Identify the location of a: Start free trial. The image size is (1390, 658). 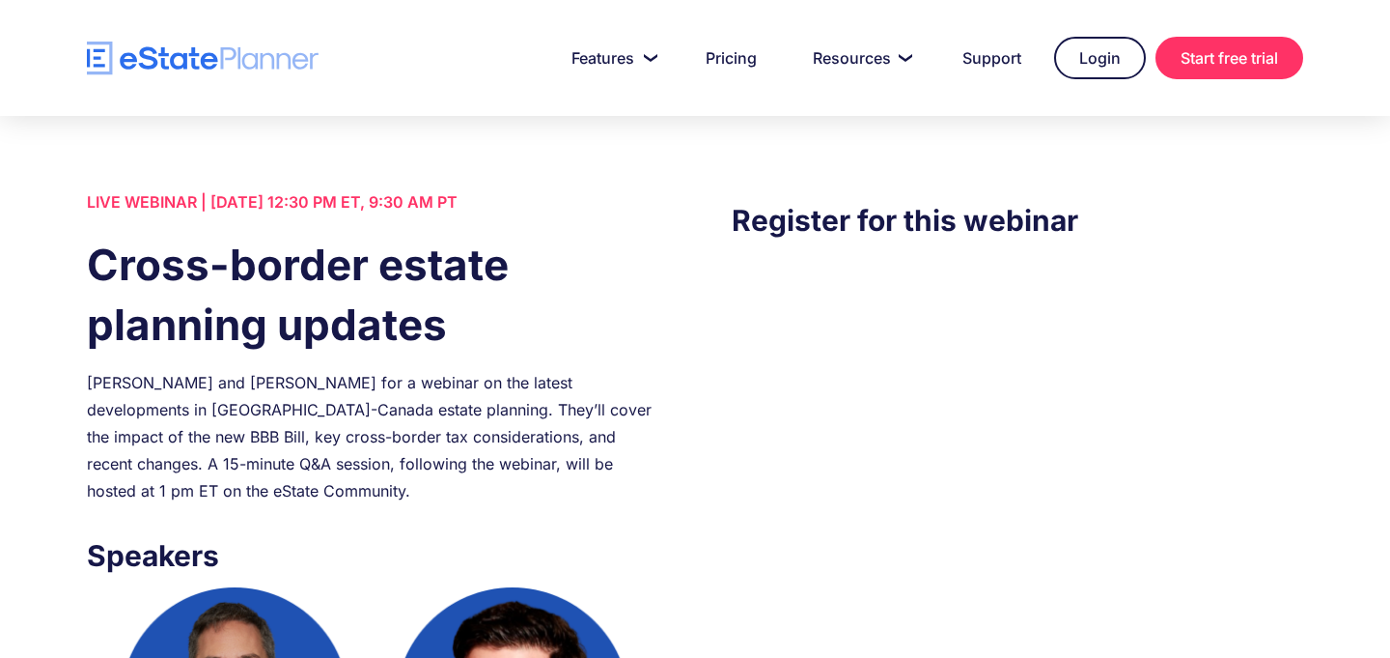
(1229, 58).